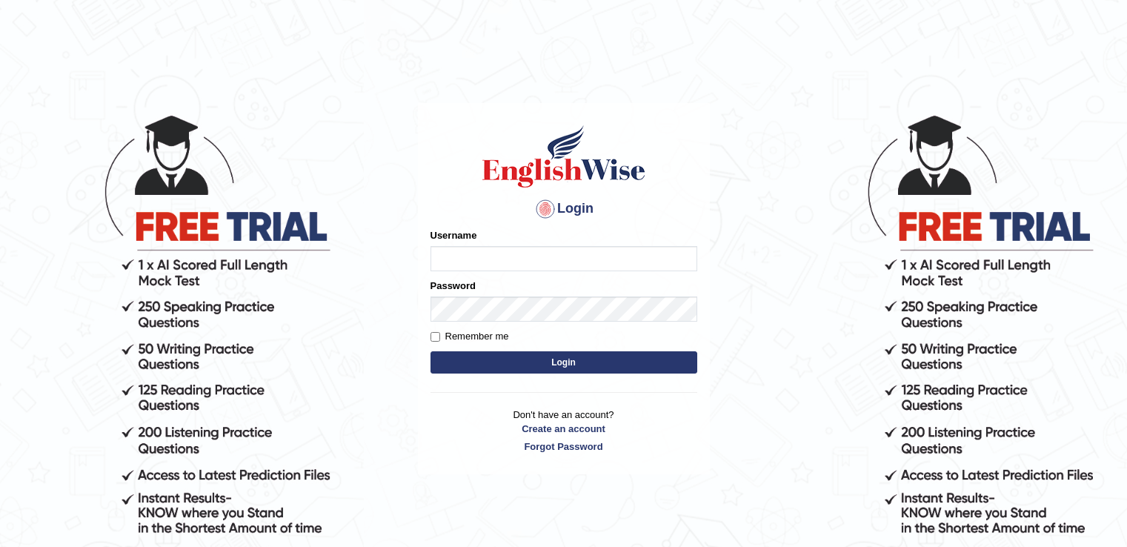 Image resolution: width=1127 pixels, height=547 pixels. What do you see at coordinates (564, 209) in the screenshot?
I see `h4: Login` at bounding box center [564, 209].